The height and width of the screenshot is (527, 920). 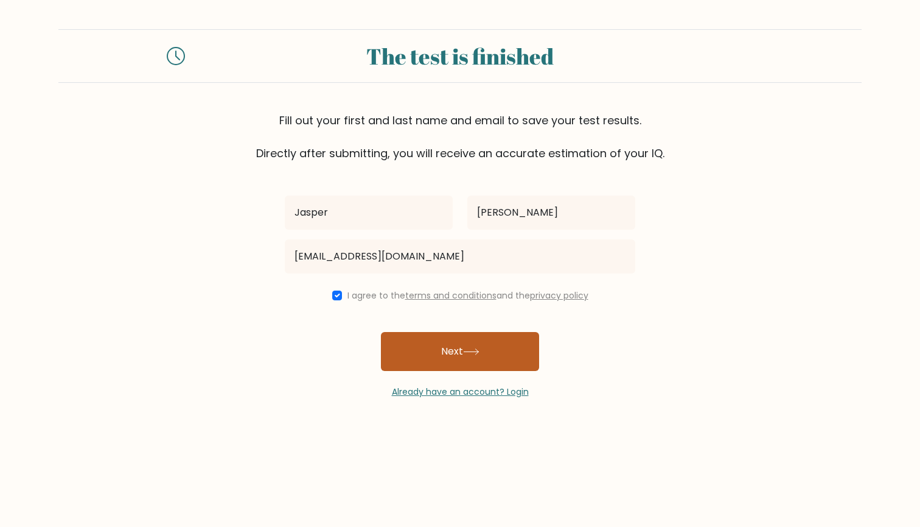 What do you see at coordinates (451, 295) in the screenshot?
I see `a: terms and conditions` at bounding box center [451, 295].